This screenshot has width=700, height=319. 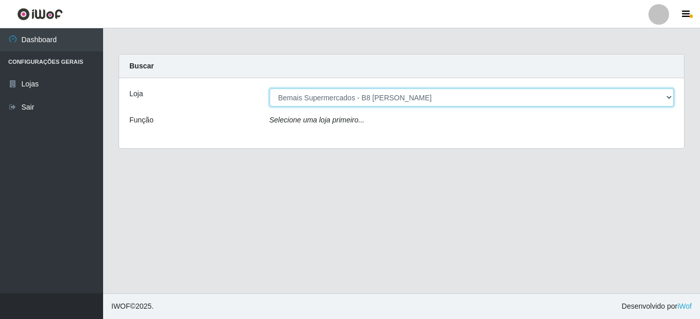 I want to click on img: CoreUI Logo, so click(x=40, y=14).